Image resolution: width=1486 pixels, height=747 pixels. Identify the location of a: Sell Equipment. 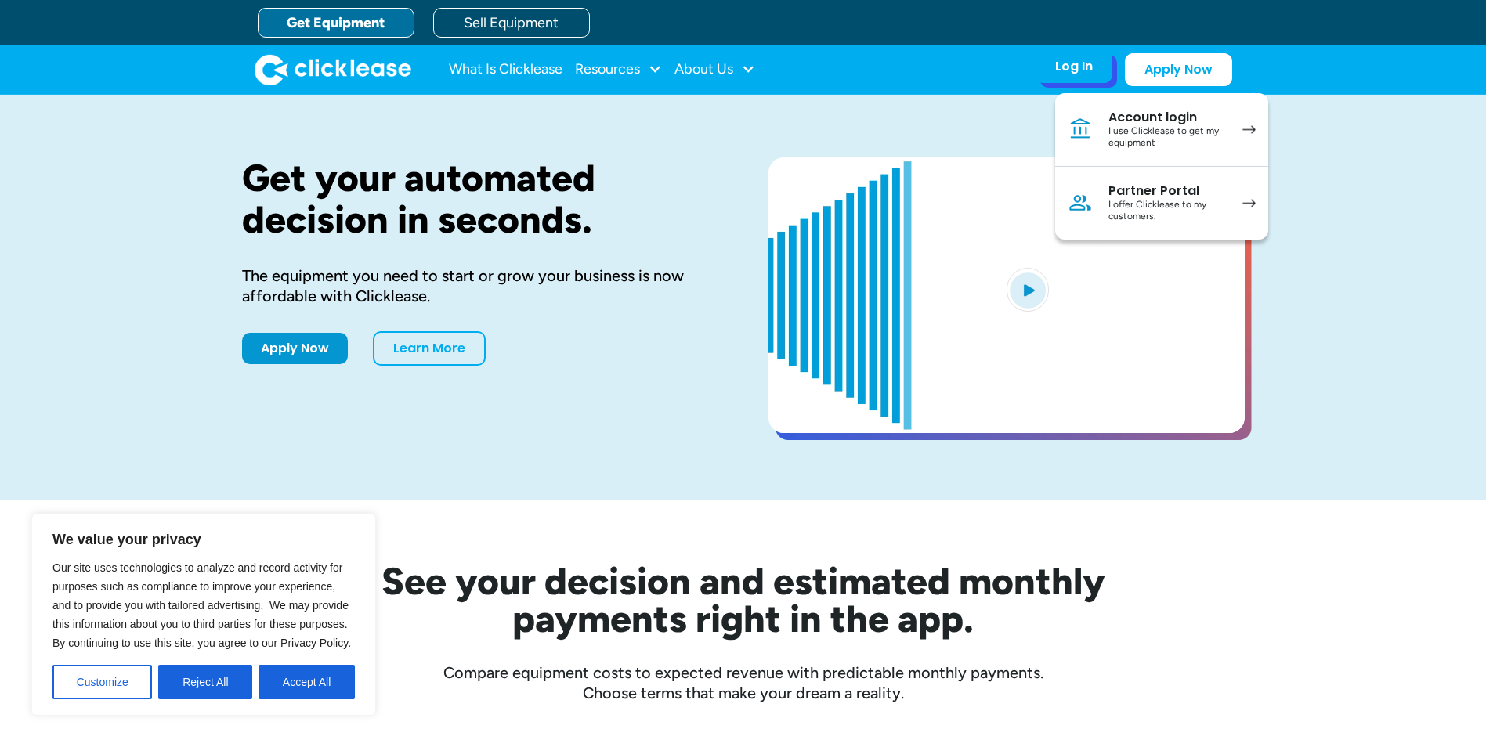
(512, 23).